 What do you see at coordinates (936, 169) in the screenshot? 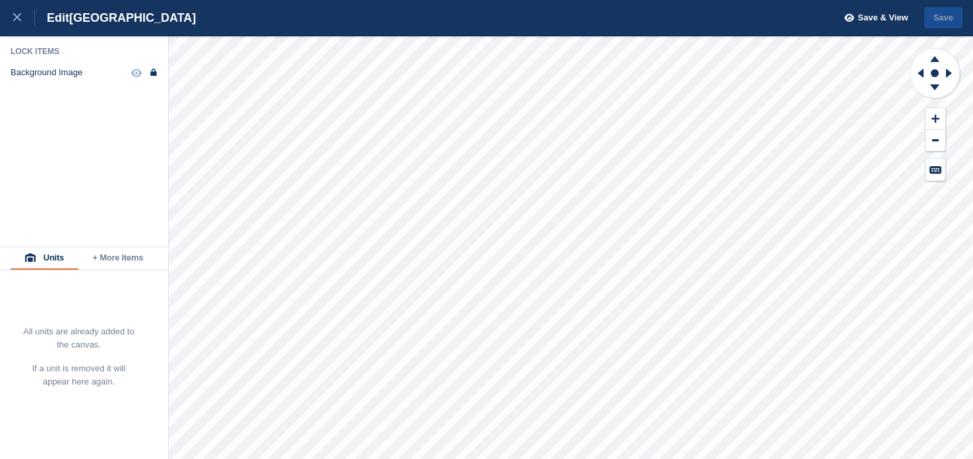
I see `button: Keyboard Shortcuts` at bounding box center [936, 169].